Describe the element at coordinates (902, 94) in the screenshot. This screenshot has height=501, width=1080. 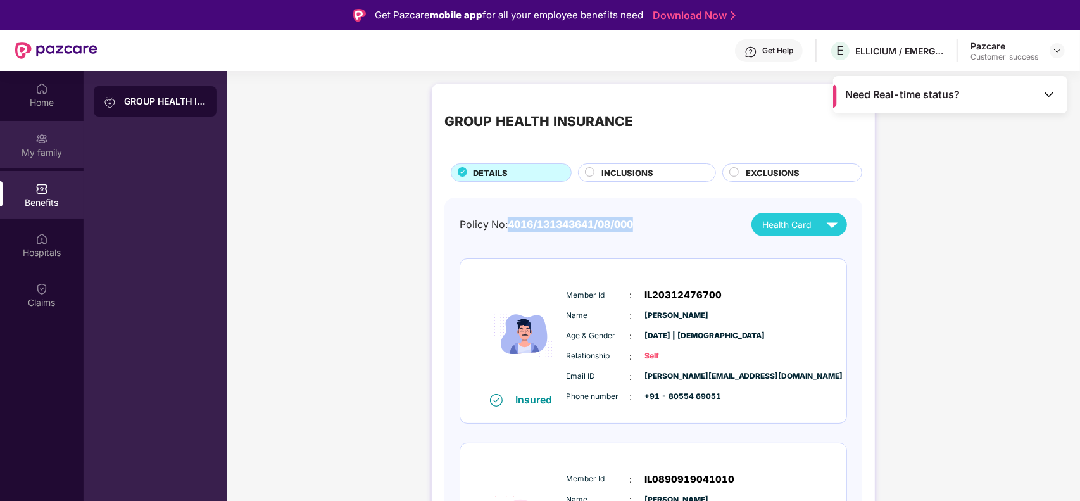
I see `span: Need Real-time status?` at that location.